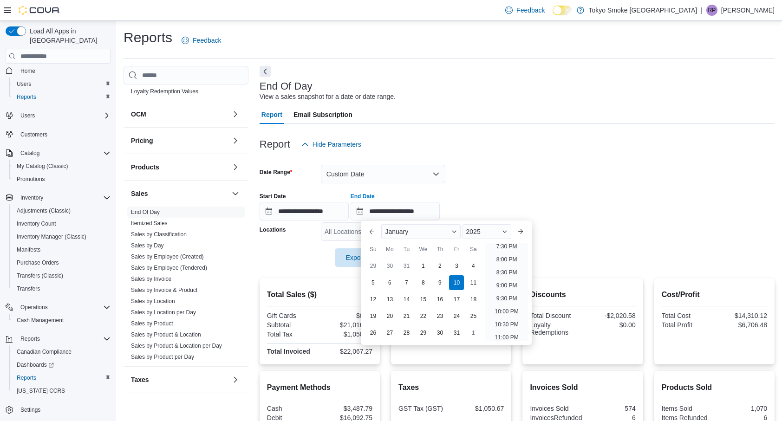 The width and height of the screenshot is (782, 421). Describe the element at coordinates (487, 232) in the screenshot. I see `div: Button. Open the year selector. 2025 is currently selected.` at that location.